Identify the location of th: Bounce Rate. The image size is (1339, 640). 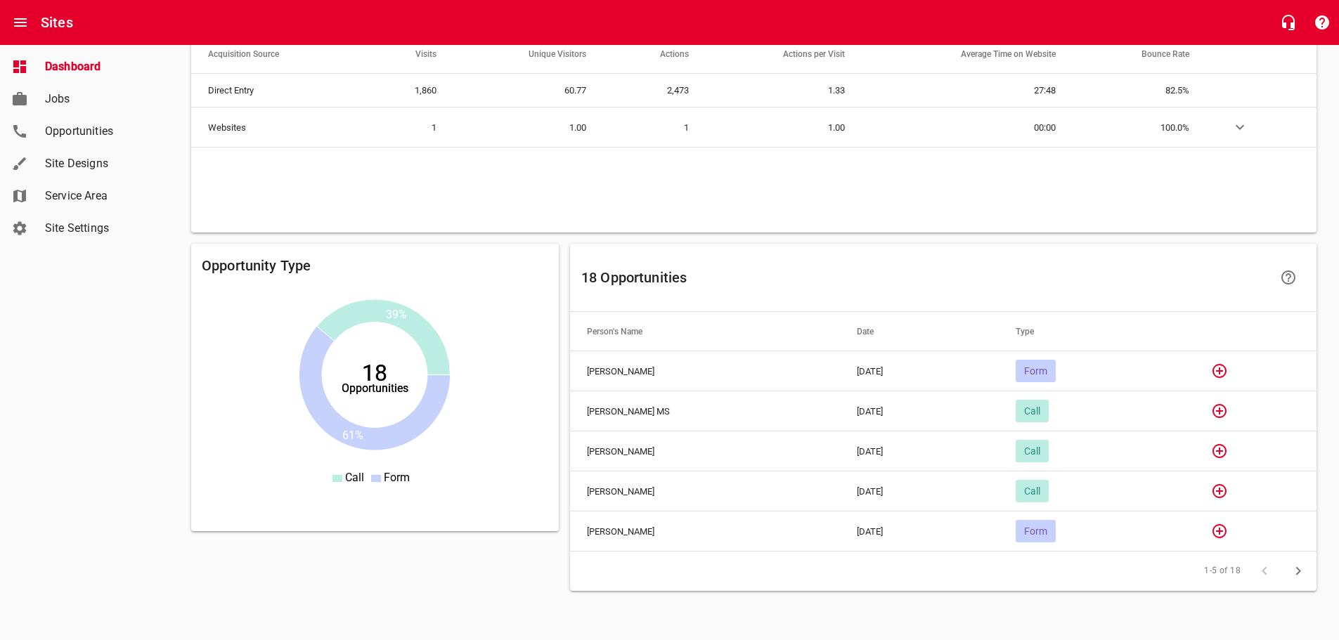
(1139, 54).